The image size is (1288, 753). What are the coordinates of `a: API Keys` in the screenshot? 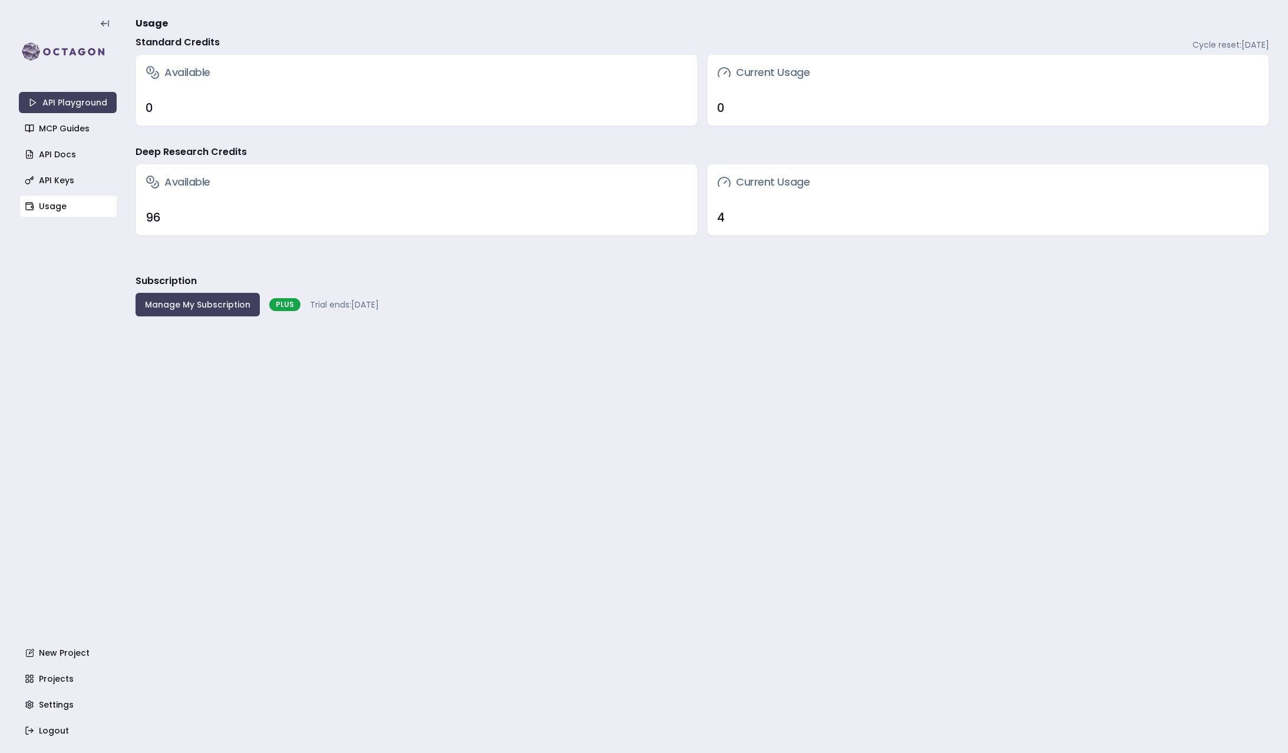 It's located at (69, 180).